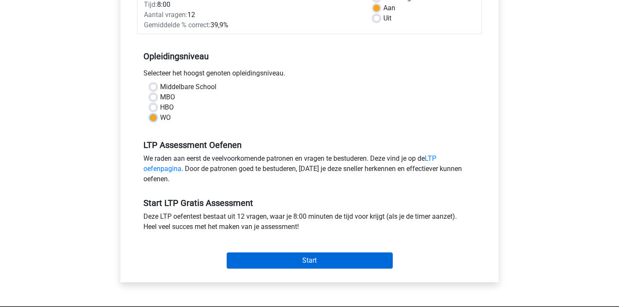 The image size is (619, 307). What do you see at coordinates (310, 203) in the screenshot?
I see `h5: Start LTP Gratis Assessment` at bounding box center [310, 203].